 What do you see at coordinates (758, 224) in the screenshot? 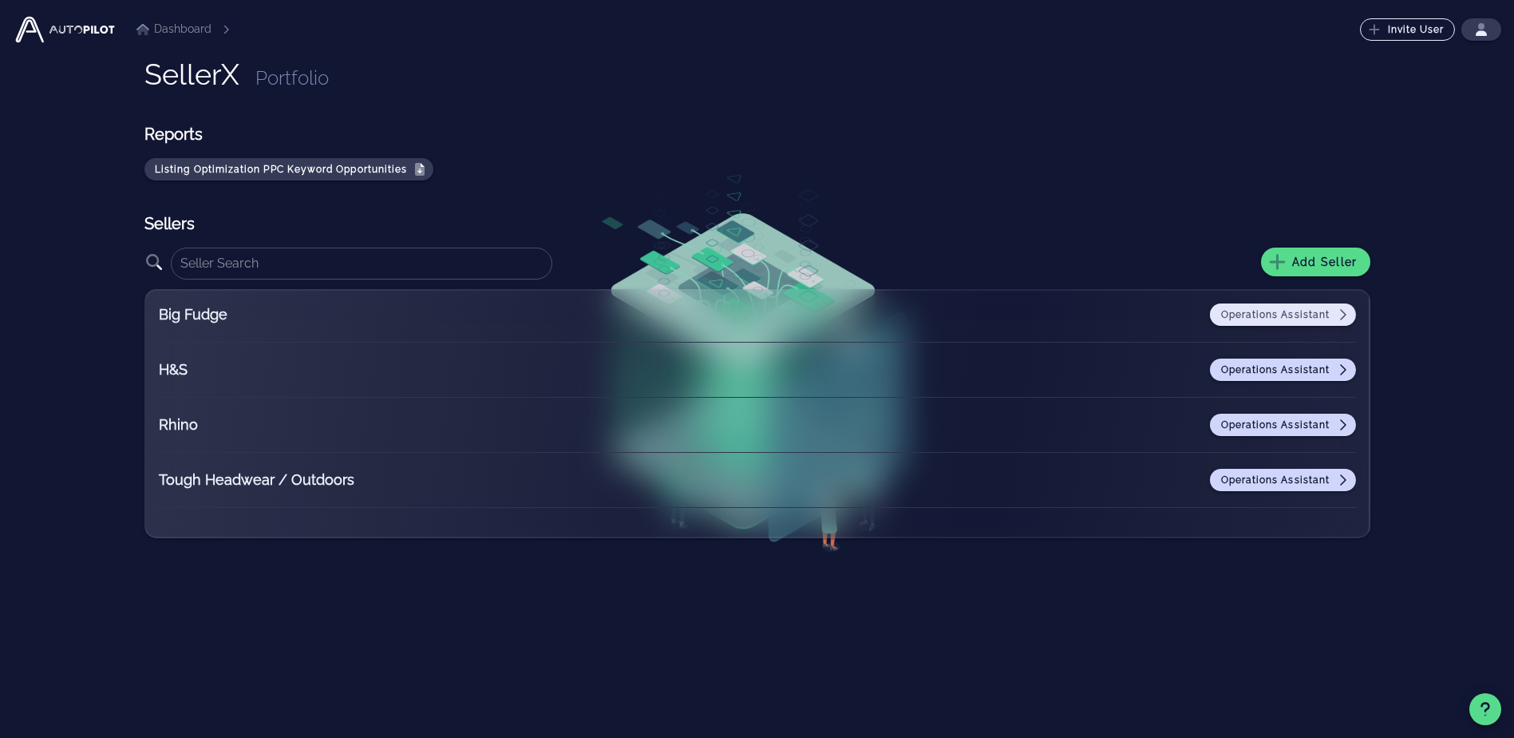
I see `h2: Sellers` at bounding box center [758, 224].